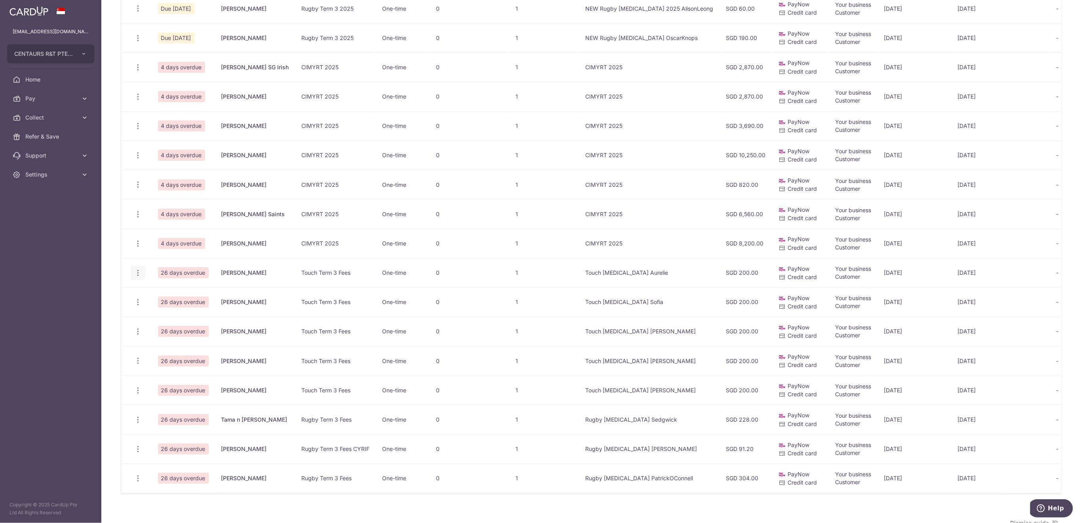 Image resolution: width=1081 pixels, height=523 pixels. I want to click on td: Rugby Term 3 Fees, so click(336, 478).